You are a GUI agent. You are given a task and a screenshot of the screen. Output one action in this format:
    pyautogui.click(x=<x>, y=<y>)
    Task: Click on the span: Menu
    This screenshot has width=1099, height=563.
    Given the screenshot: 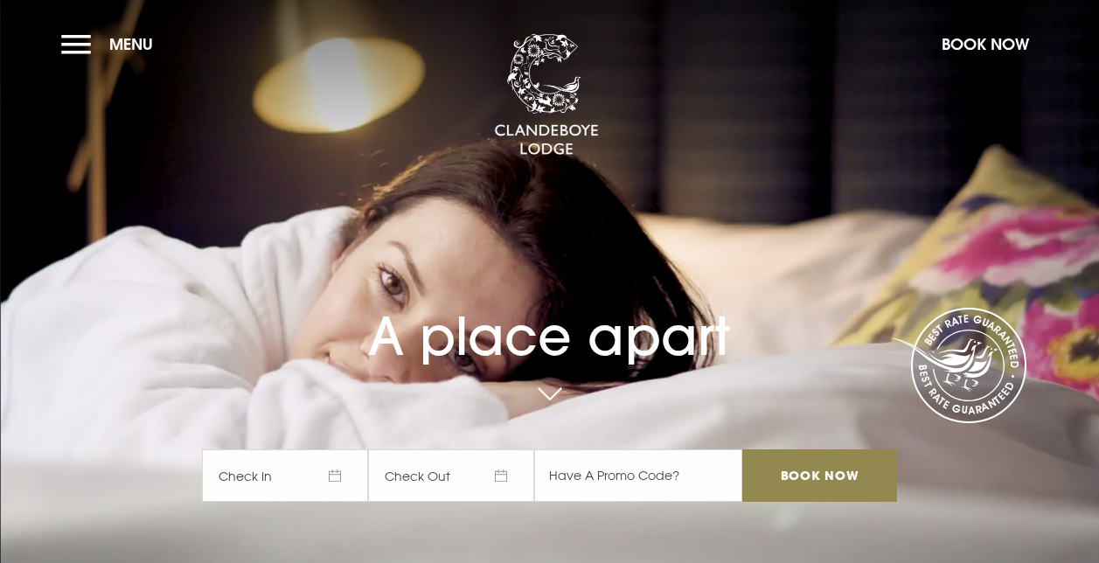 What is the action you would take?
    pyautogui.click(x=131, y=44)
    